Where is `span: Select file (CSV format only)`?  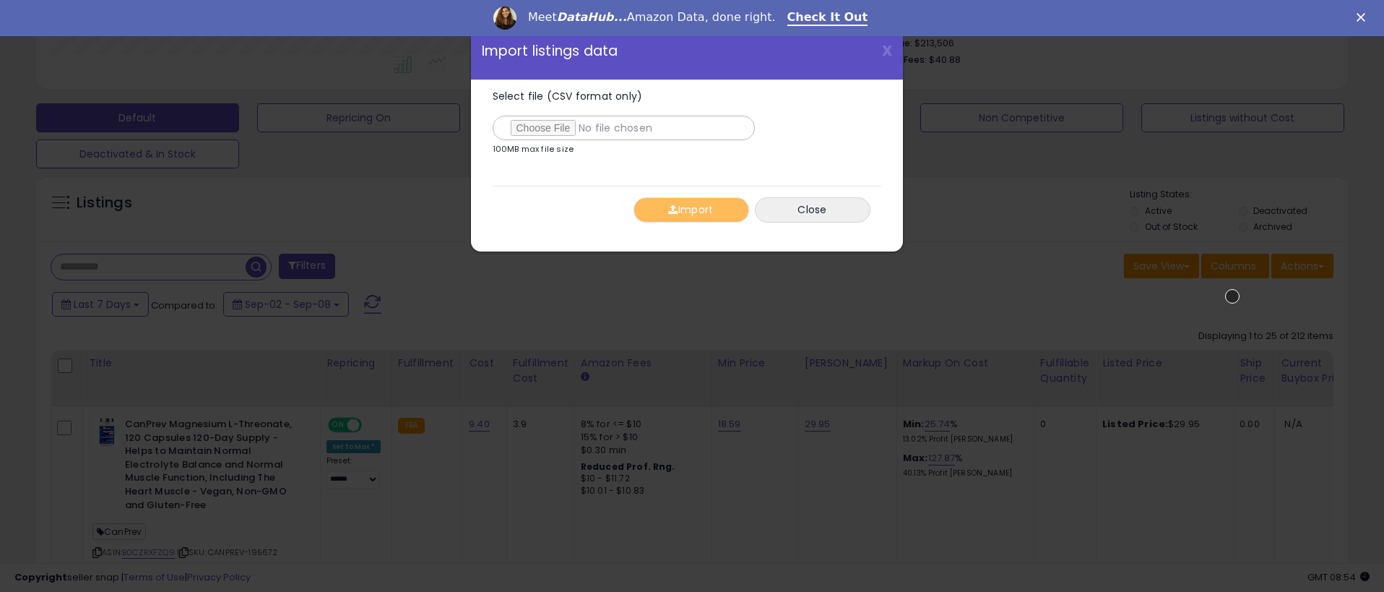
span: Select file (CSV format only) is located at coordinates (568, 96).